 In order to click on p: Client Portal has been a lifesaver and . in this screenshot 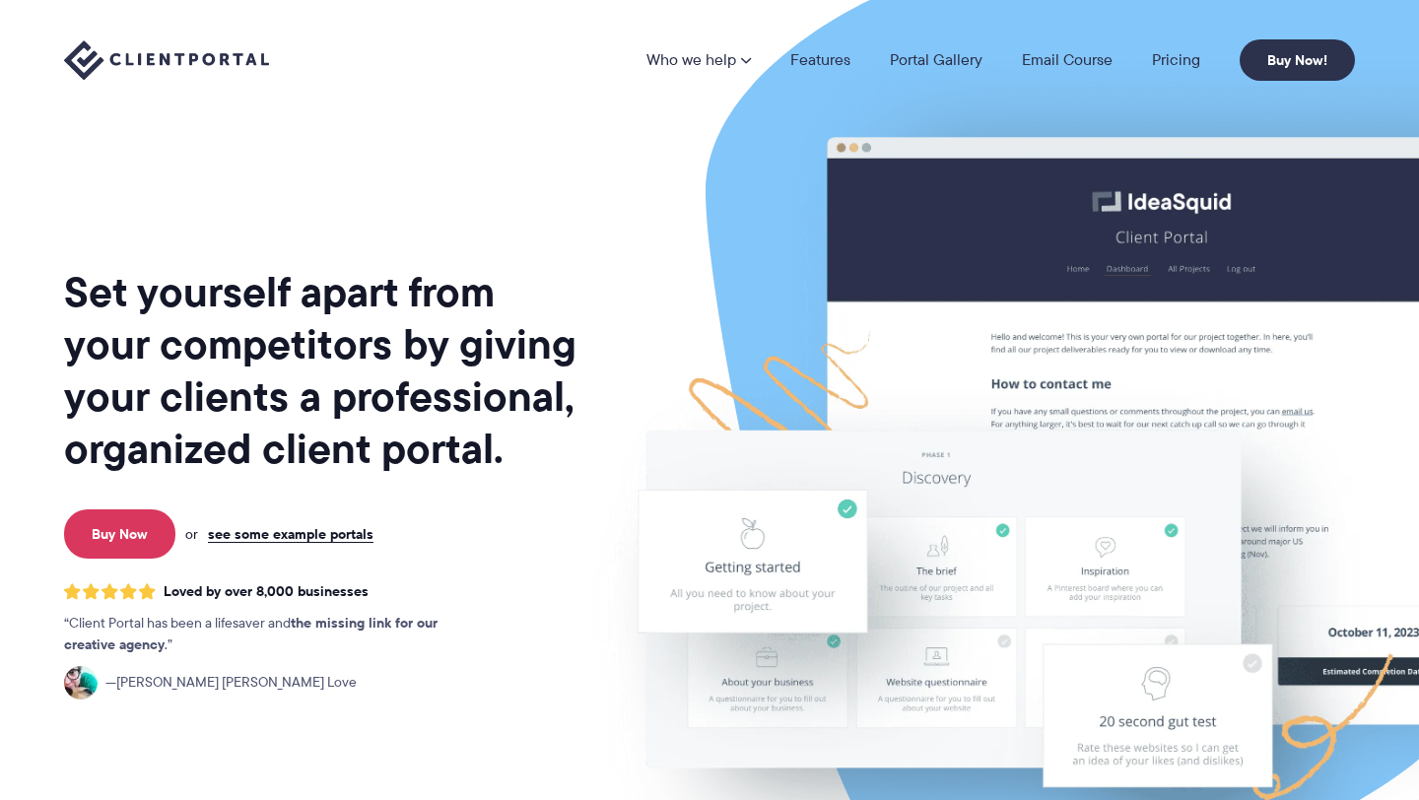, I will do `click(271, 634)`.